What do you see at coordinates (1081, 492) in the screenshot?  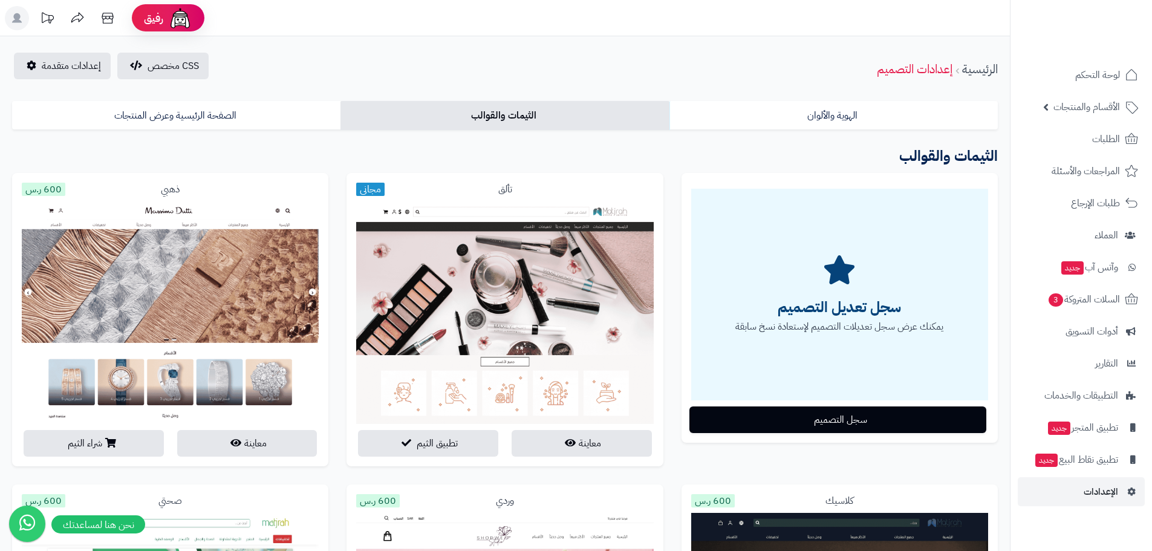 I see `a: الإعدادات` at bounding box center [1081, 492].